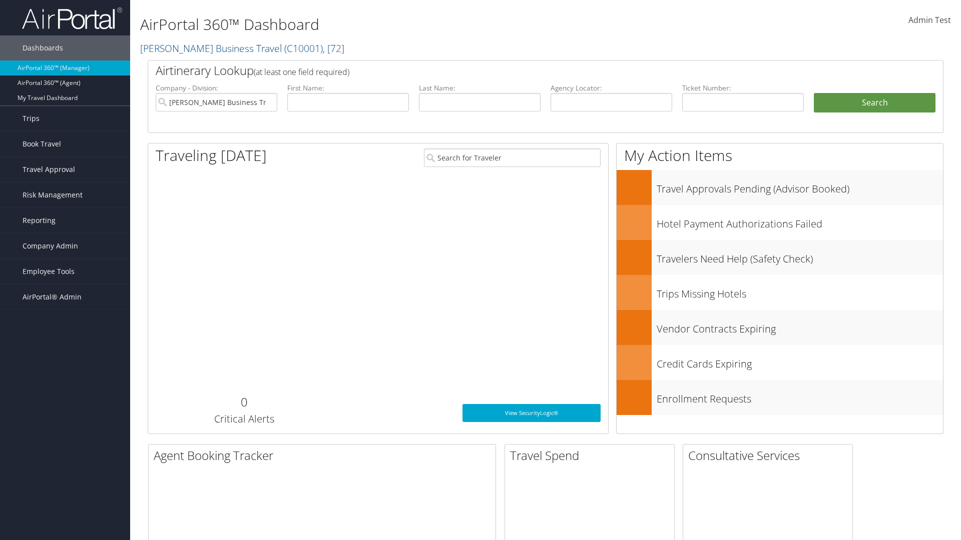 The height and width of the screenshot is (540, 961). I want to click on h3: Travel Approvals Pending (Advisor Booked), so click(800, 187).